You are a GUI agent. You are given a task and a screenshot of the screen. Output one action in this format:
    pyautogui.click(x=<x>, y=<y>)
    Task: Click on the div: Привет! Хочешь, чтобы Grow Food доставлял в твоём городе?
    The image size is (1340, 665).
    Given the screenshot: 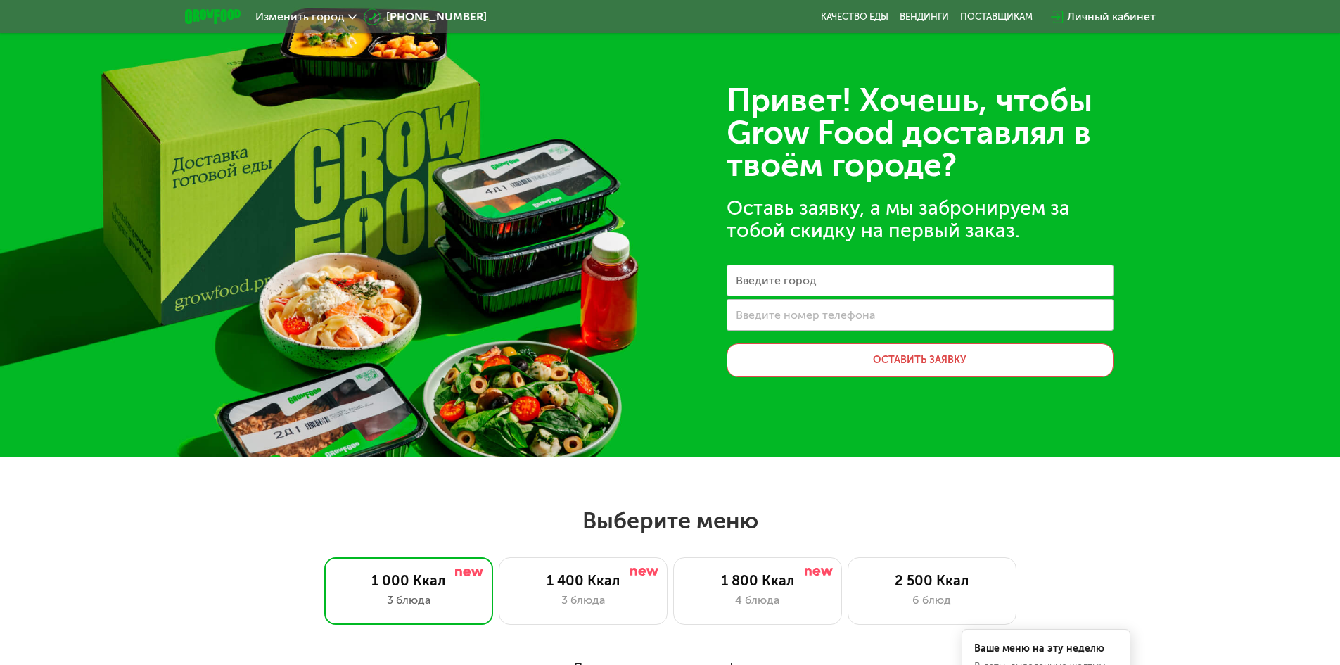 What is the action you would take?
    pyautogui.click(x=920, y=133)
    